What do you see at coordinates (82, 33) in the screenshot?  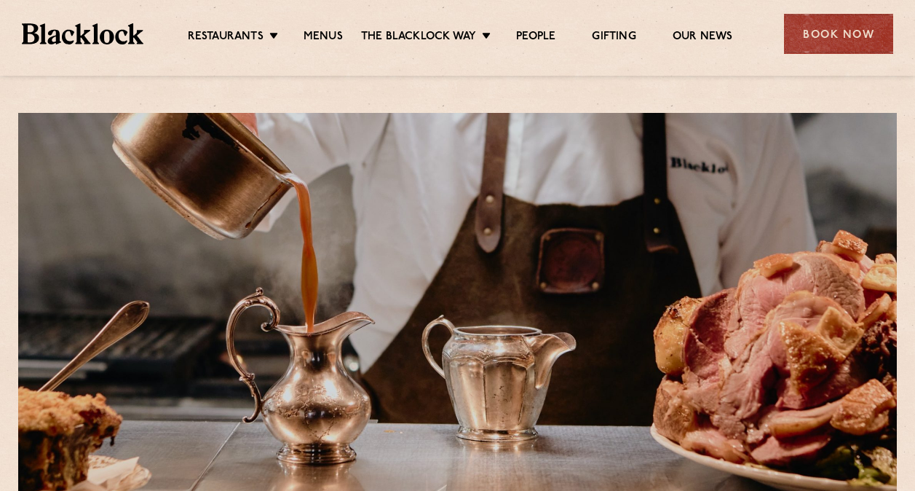 I see `img: BL_Textured_Logo-footer-cropped.svg` at bounding box center [82, 33].